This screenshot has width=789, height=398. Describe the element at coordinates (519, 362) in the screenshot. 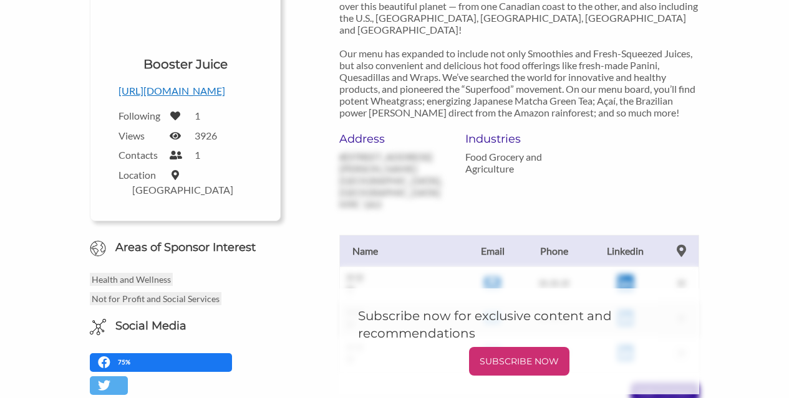

I see `a: SUBSCRIBE NOW` at that location.